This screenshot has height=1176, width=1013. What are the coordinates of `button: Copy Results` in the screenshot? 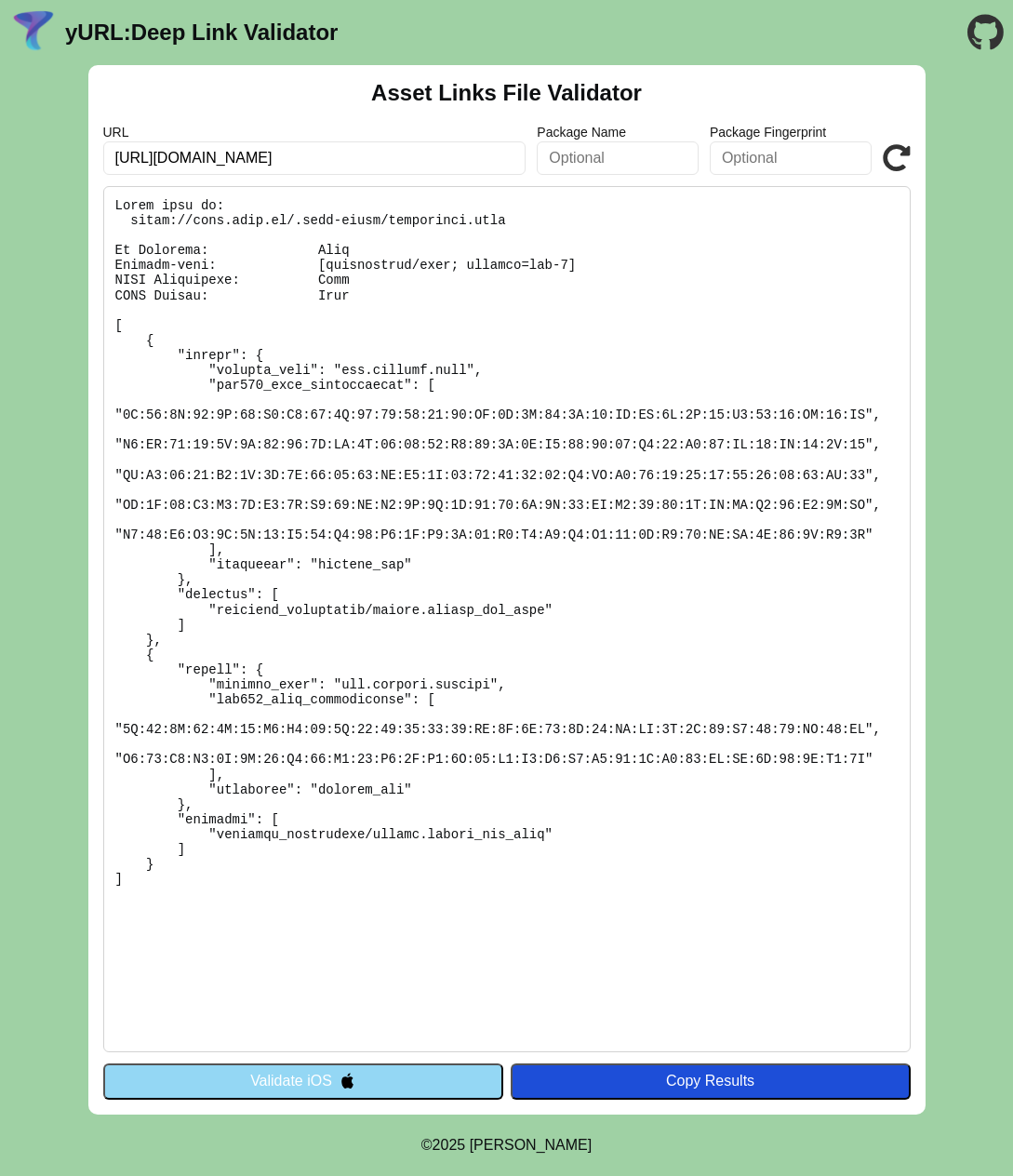 It's located at (711, 1081).